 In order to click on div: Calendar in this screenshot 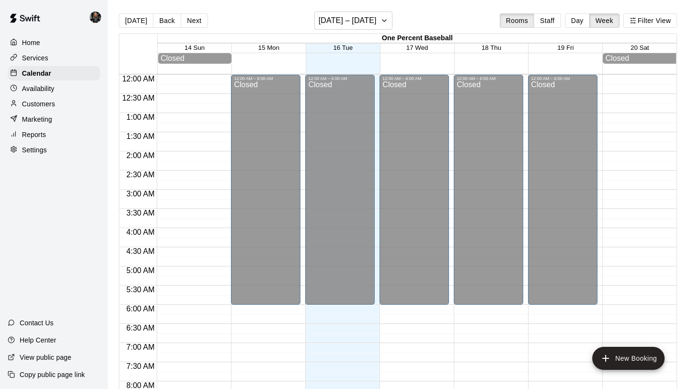, I will do `click(54, 73)`.